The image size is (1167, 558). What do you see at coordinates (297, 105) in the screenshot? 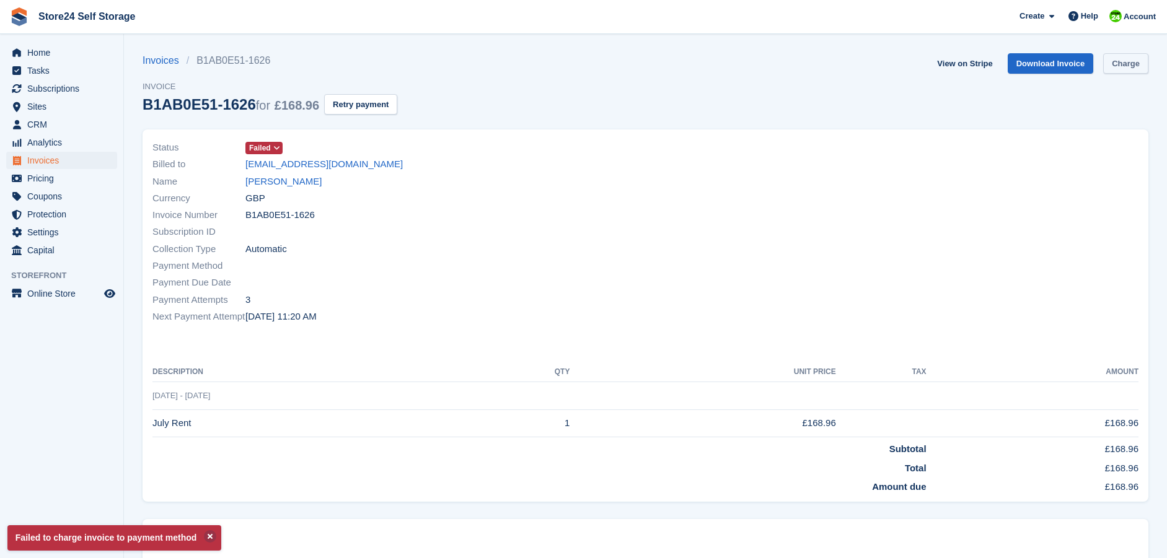
I see `span: £168.96` at bounding box center [297, 105].